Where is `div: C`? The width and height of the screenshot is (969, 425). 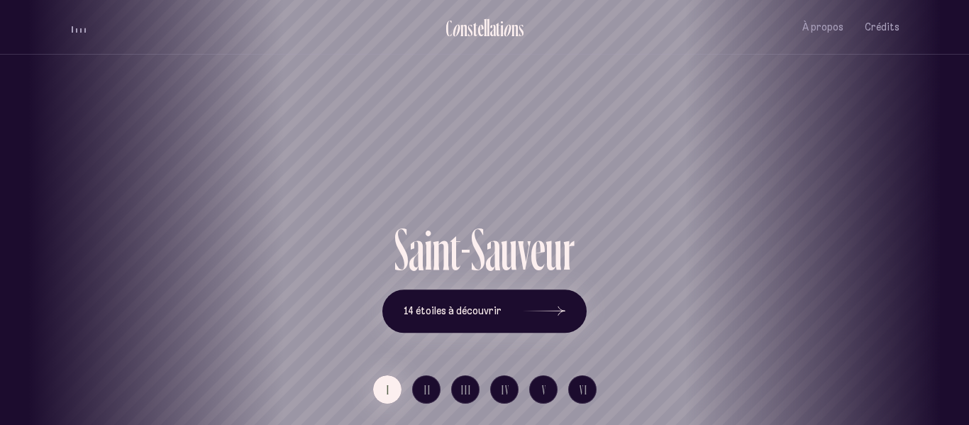 div: C is located at coordinates (448, 28).